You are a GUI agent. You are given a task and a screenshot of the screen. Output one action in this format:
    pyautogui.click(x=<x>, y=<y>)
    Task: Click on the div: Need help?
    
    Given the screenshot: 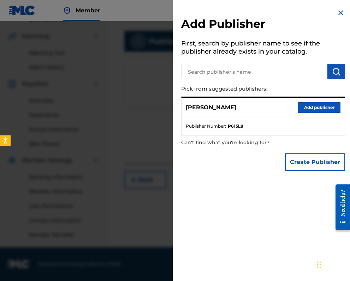 What is the action you would take?
    pyautogui.click(x=12, y=25)
    